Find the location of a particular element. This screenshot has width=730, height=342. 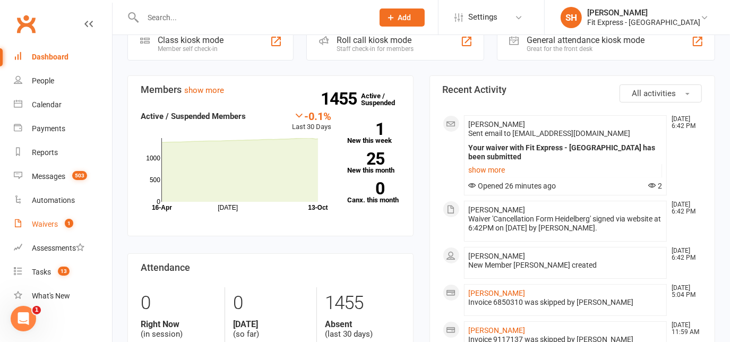

span: Settings is located at coordinates (482, 17).